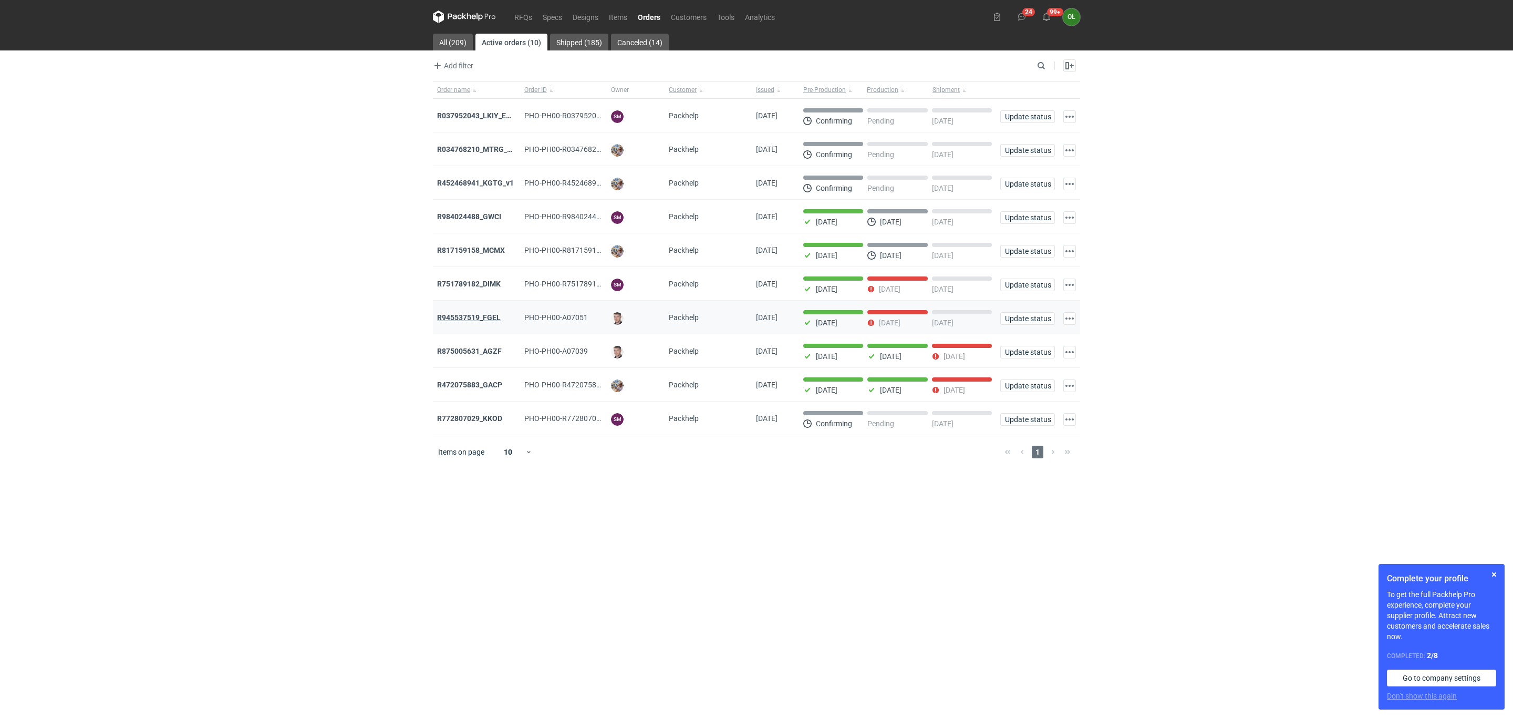 The height and width of the screenshot is (718, 1513). Describe the element at coordinates (832, 90) in the screenshot. I see `button: Pre-Production` at that location.